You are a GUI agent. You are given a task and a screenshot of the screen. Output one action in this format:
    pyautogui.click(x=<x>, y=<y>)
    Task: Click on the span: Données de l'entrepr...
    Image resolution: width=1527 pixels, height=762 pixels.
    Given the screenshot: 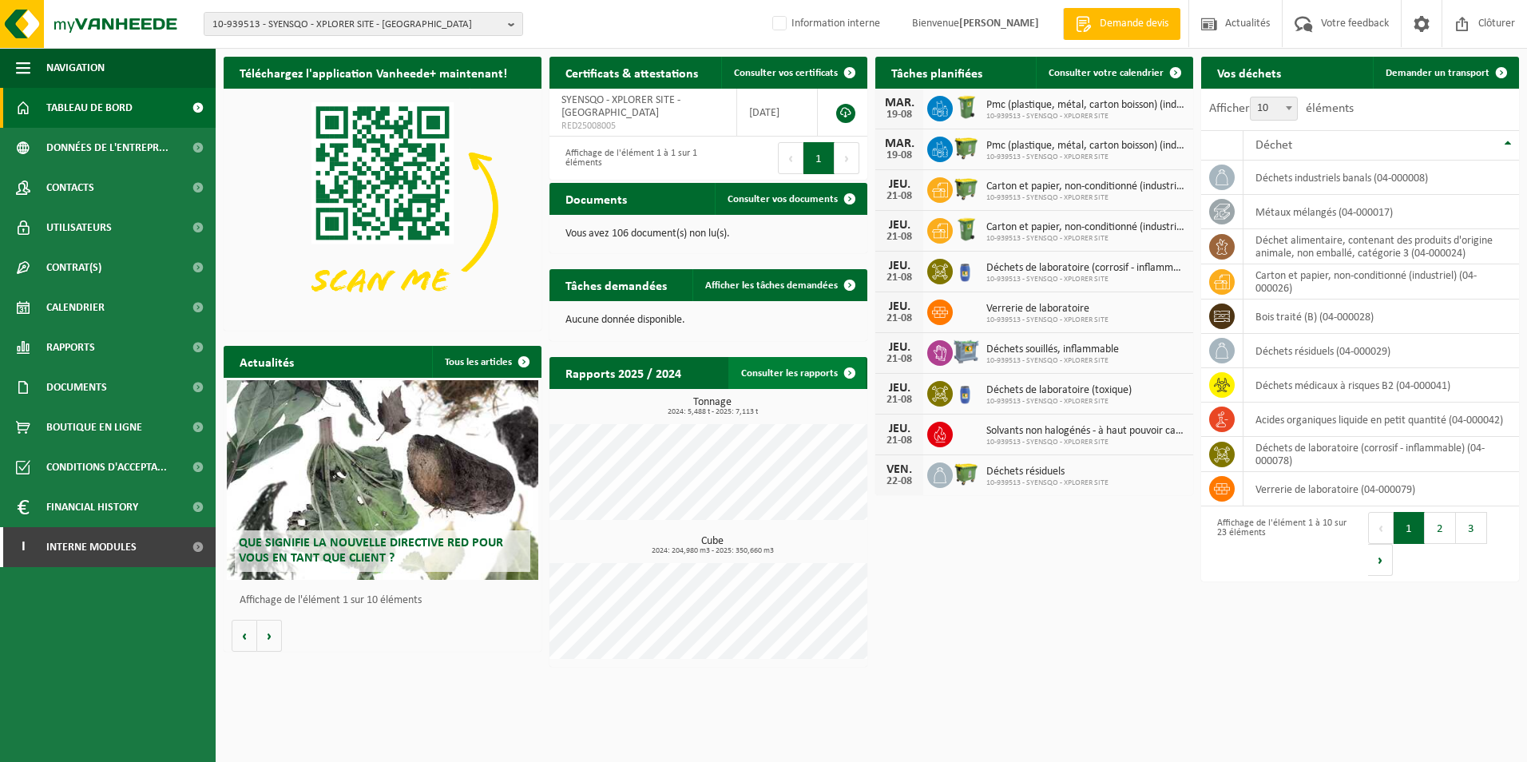 What is the action you would take?
    pyautogui.click(x=107, y=148)
    